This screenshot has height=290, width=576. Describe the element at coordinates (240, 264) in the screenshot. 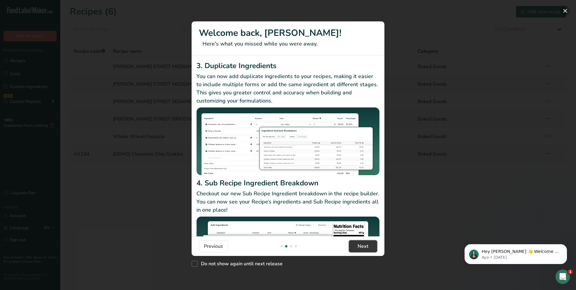

I see `span: Do not show again until next release` at that location.